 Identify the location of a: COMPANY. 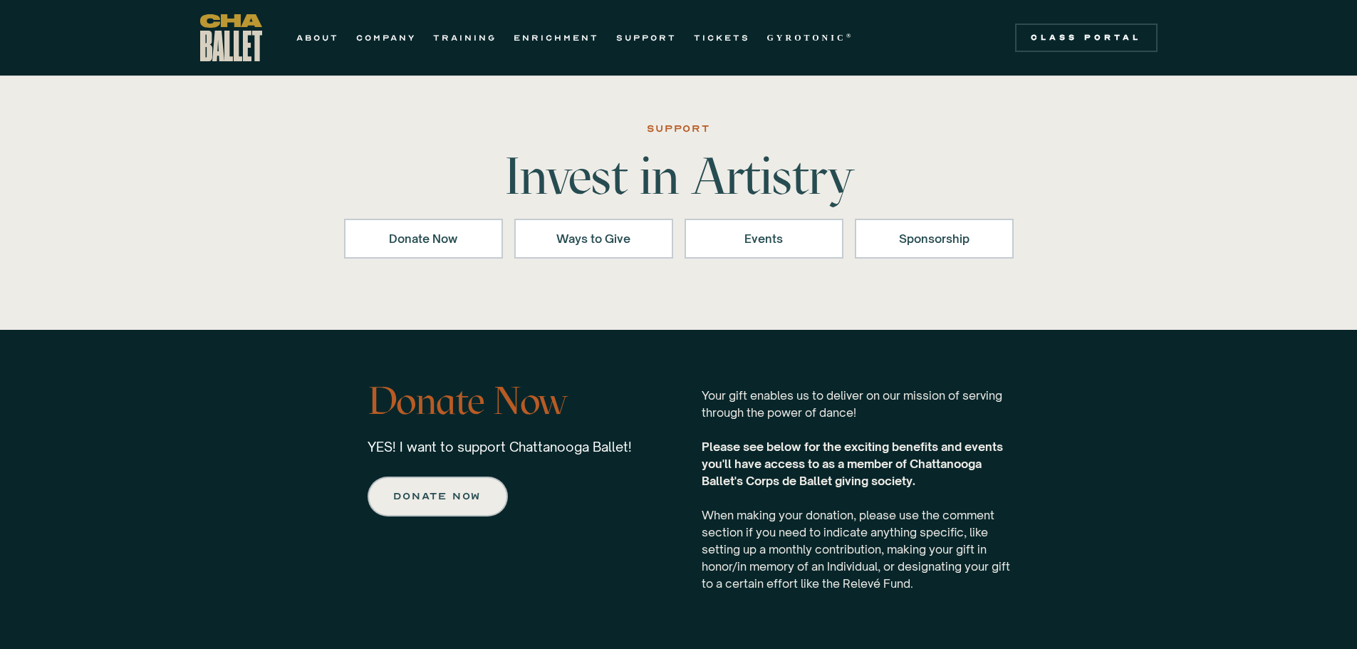
(386, 38).